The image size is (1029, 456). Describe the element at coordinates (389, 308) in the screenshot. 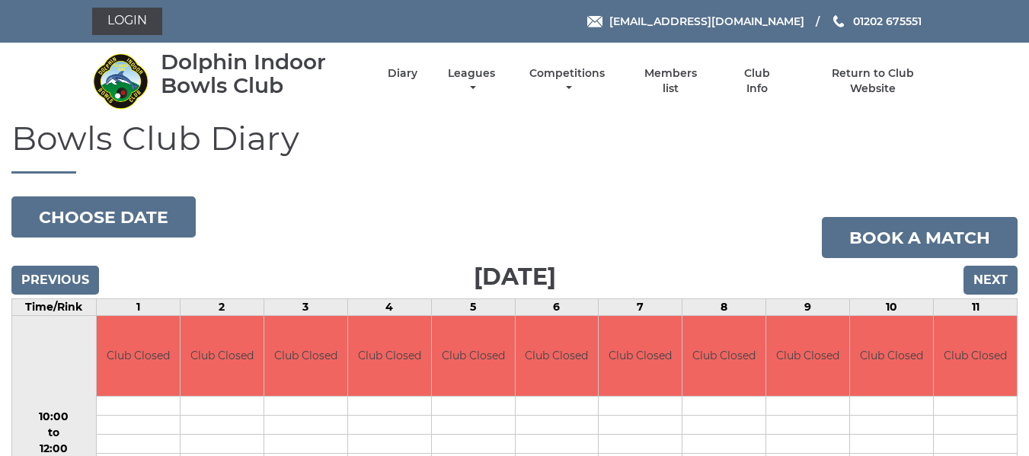

I see `td: 4` at that location.